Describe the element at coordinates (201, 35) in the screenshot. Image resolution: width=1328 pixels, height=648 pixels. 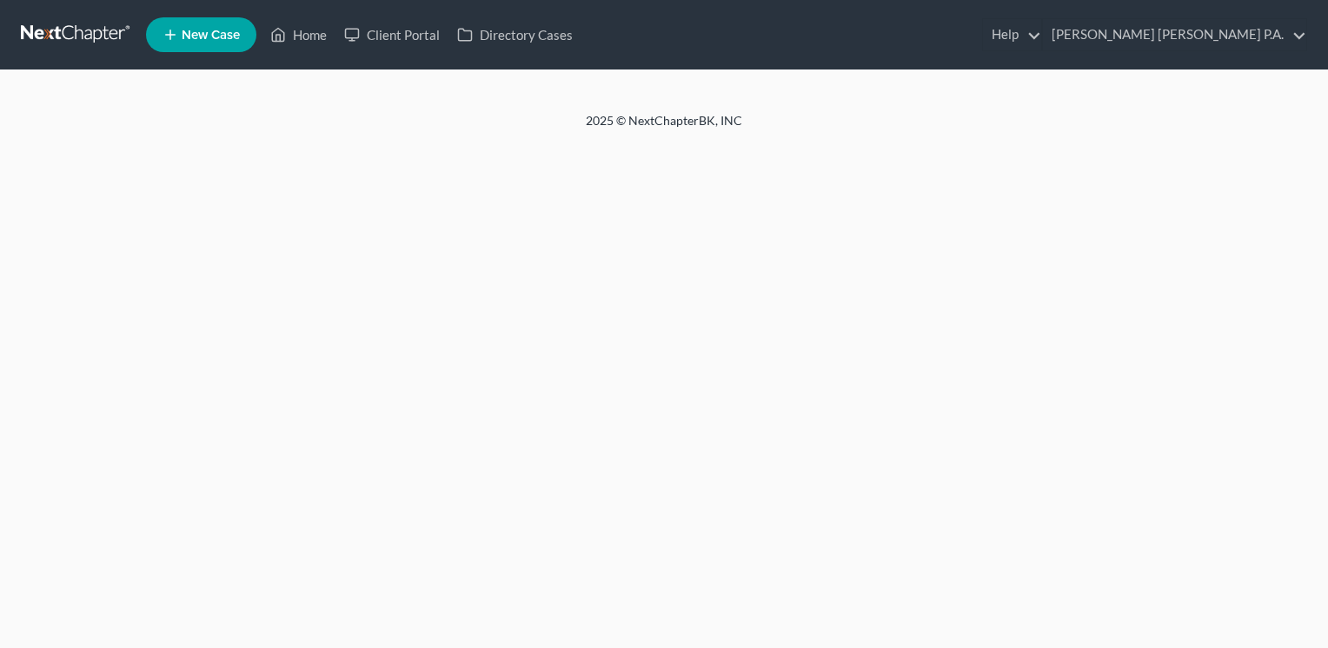
I see `new-legal-case-button: New Case` at that location.